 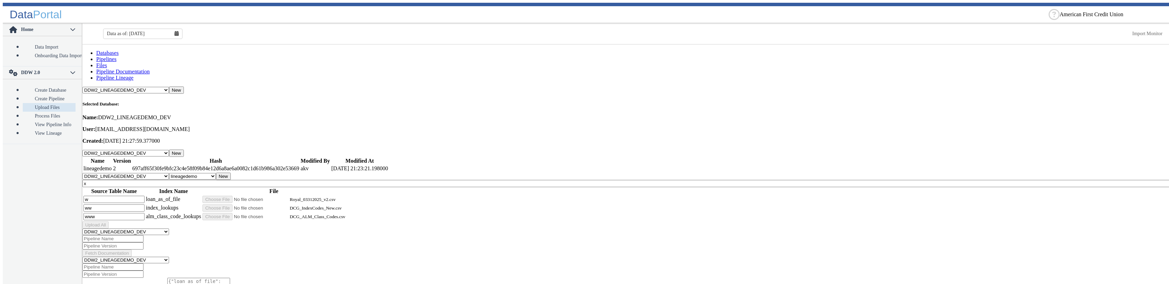 I want to click on th: Version, so click(x=122, y=161).